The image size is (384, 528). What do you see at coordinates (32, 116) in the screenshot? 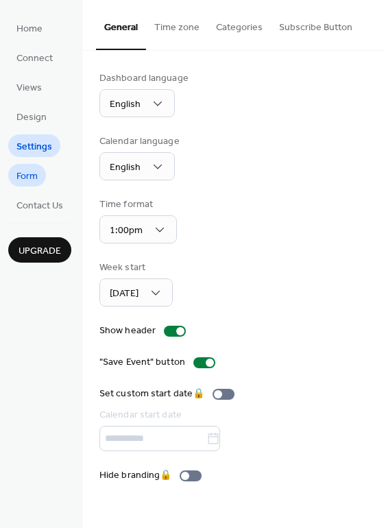
I see `a: Design` at bounding box center [32, 116].